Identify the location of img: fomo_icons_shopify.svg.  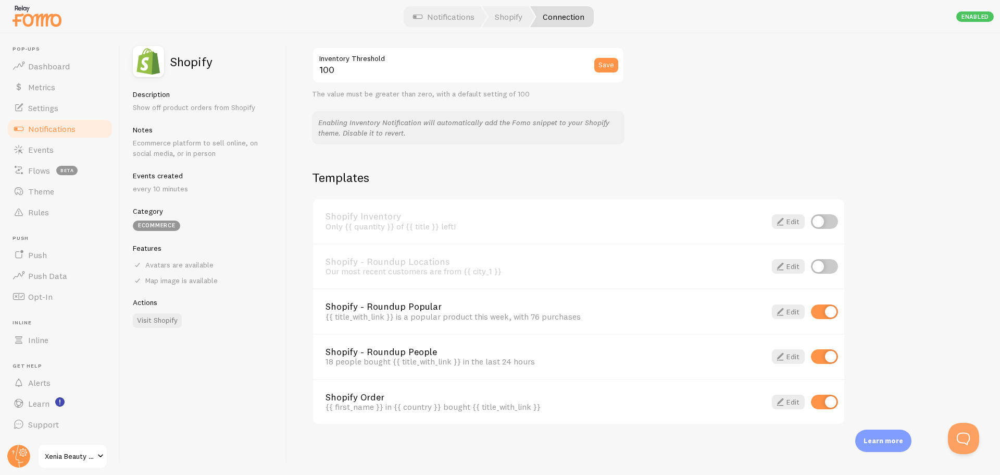
(148, 61).